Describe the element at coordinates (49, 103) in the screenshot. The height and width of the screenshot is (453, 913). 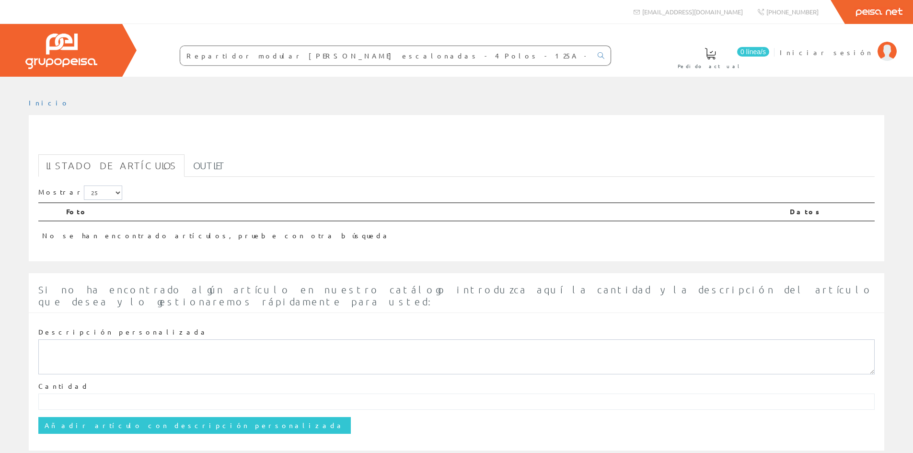
I see `a: Inicio` at that location.